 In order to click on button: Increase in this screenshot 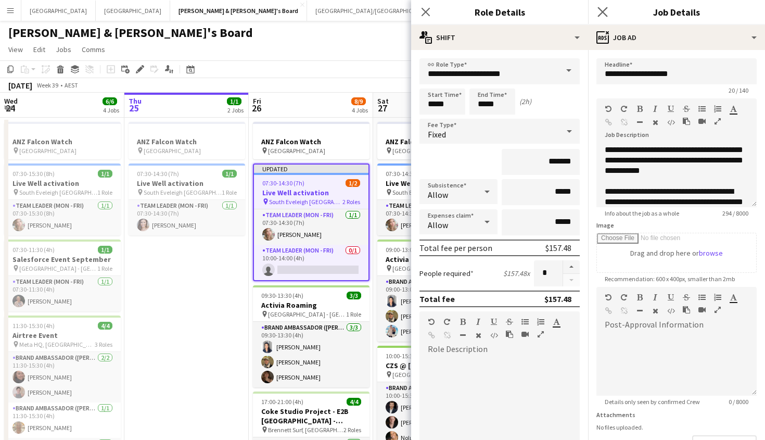, I will do `click(572, 267)`.